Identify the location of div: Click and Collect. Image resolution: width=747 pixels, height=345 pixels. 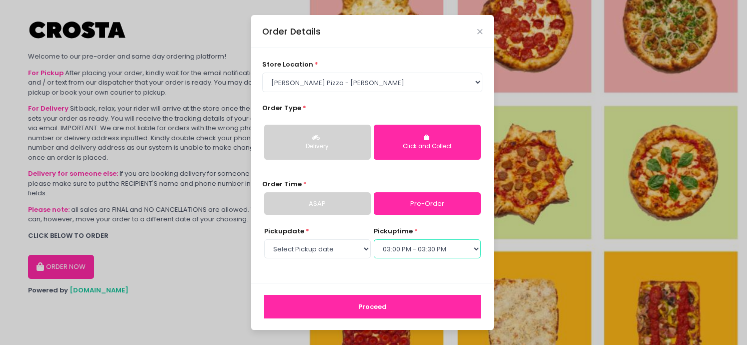
(427, 147).